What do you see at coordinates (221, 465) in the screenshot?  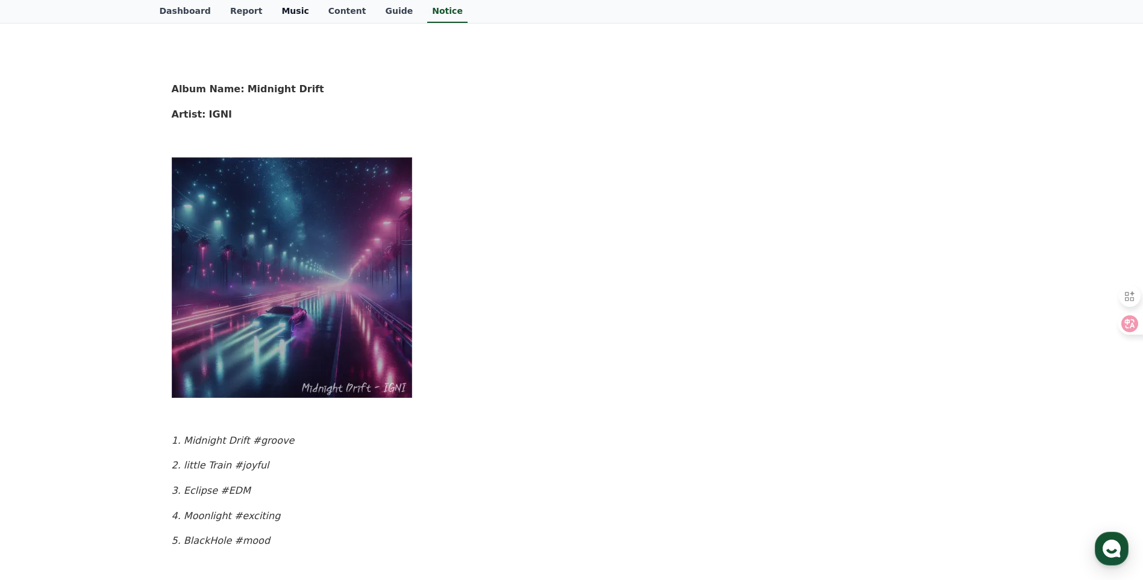 I see `em: 2. little Train #joyful` at bounding box center [221, 465].